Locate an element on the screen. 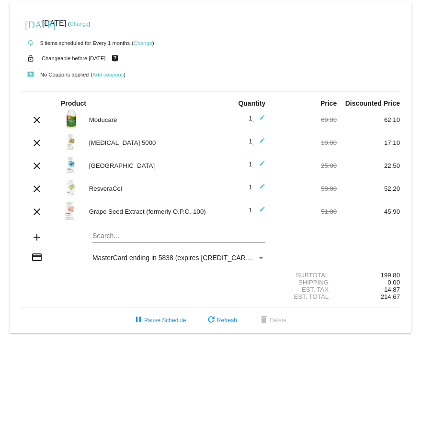 The width and height of the screenshot is (421, 438). div: 52.20 is located at coordinates (368, 189).